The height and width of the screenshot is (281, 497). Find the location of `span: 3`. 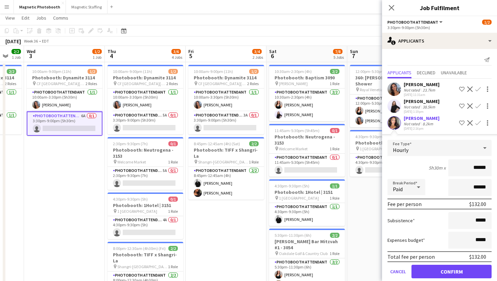

span: 3 is located at coordinates (30, 56).